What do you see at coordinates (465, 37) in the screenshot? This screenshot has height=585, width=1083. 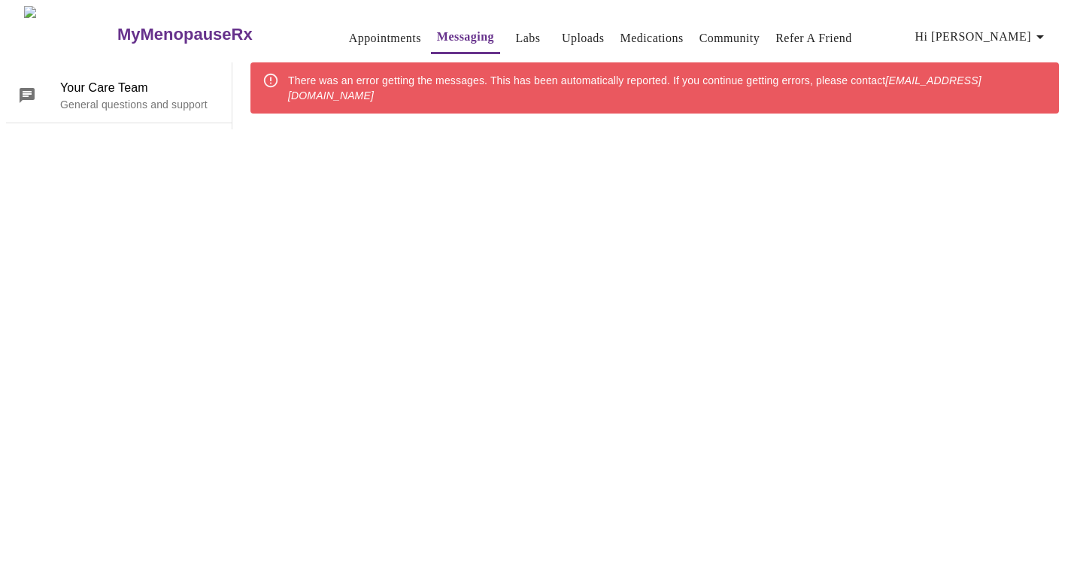 I see `a: Messaging` at bounding box center [465, 37].